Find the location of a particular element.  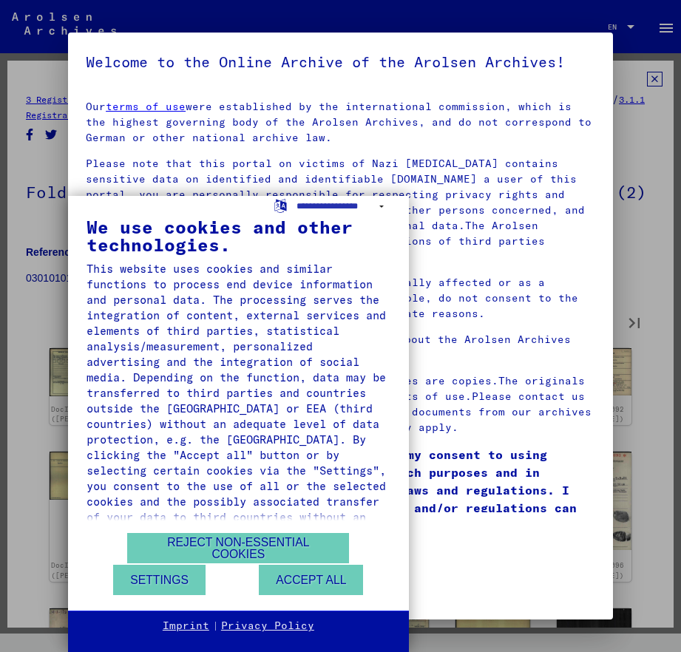

button: Reject non-essential cookies is located at coordinates (238, 548).